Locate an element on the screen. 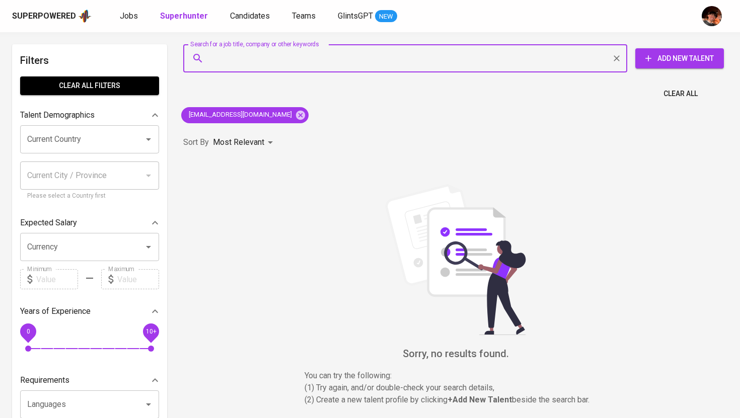  span: Jobs is located at coordinates (129, 16).